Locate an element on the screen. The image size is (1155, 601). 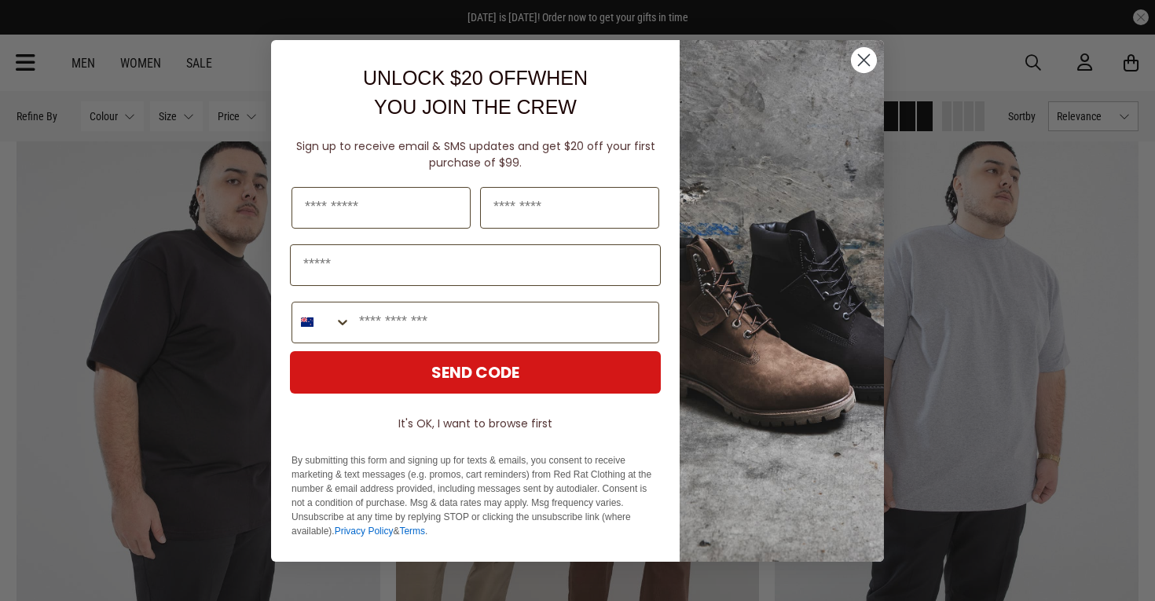
span: YOU JOIN THE CREW is located at coordinates (476, 107).